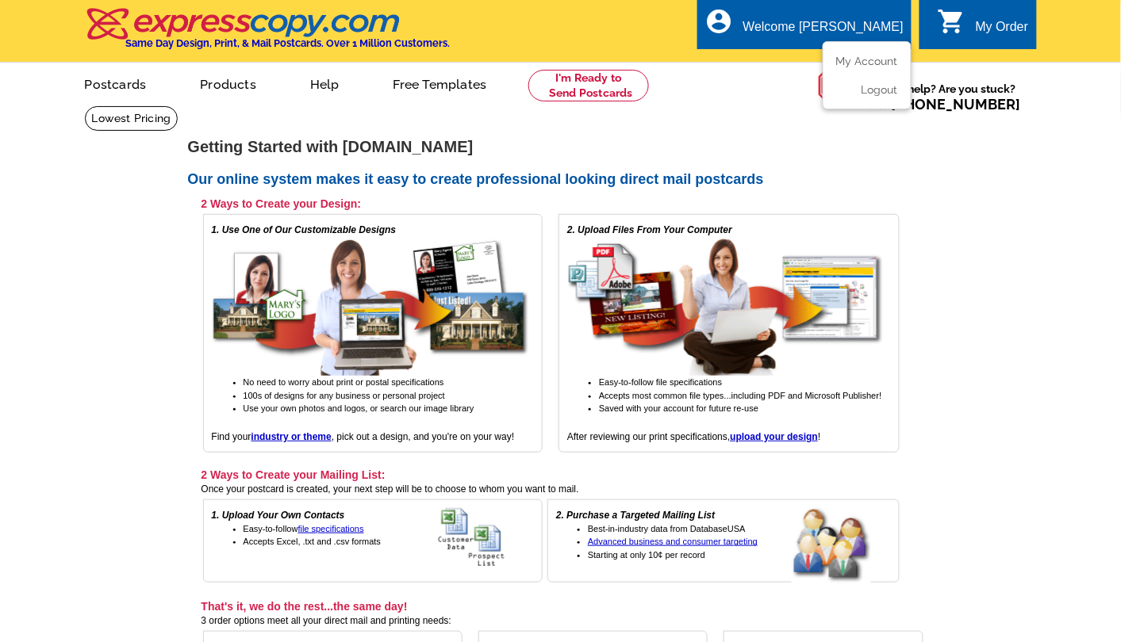 This screenshot has width=1121, height=642. Describe the element at coordinates (719, 21) in the screenshot. I see `i: account_circle` at that location.